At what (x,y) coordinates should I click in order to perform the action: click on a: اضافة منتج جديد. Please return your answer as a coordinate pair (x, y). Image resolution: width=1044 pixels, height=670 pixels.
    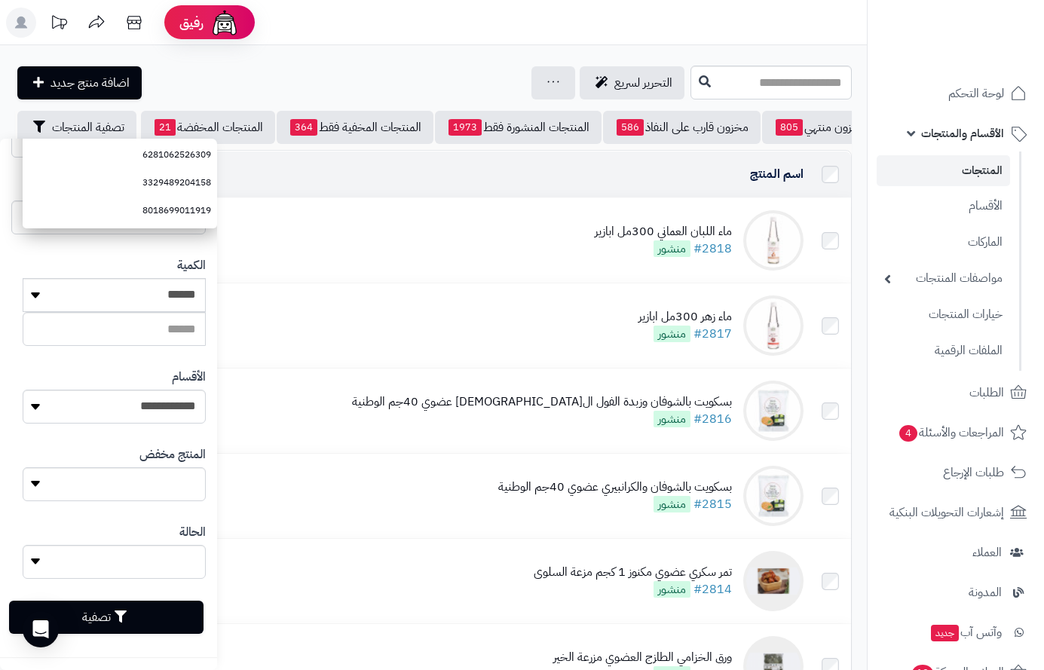
    Looking at the image, I should click on (79, 83).